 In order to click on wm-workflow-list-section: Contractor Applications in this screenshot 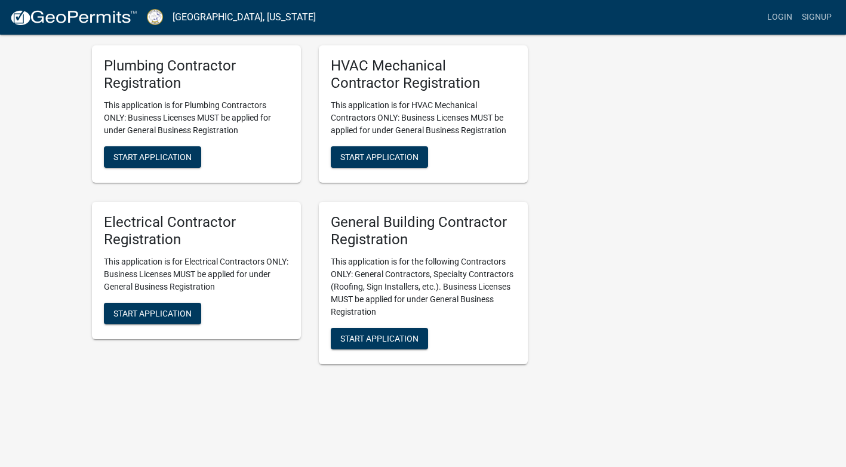, I will do `click(310, 194)`.